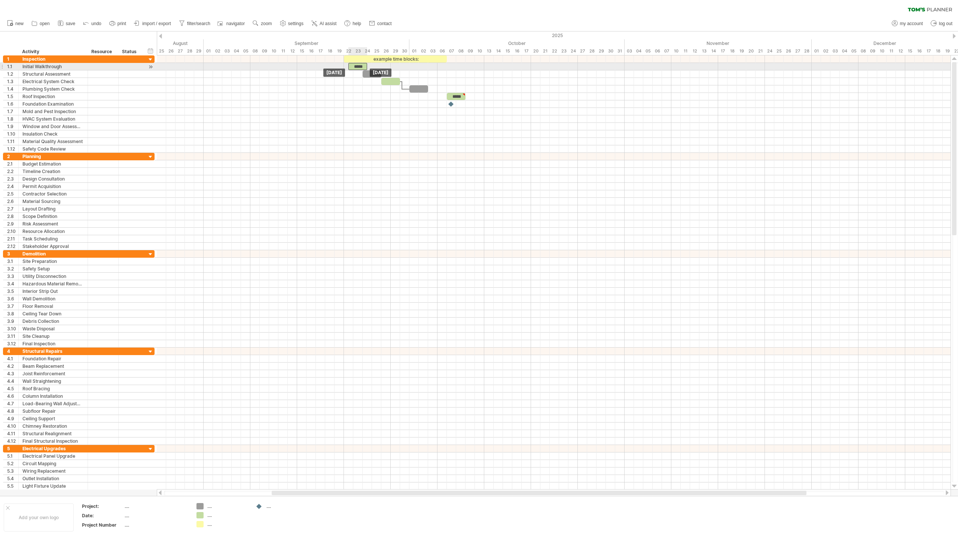  What do you see at coordinates (53, 478) in the screenshot?
I see `div: Outlet Installation` at bounding box center [53, 478].